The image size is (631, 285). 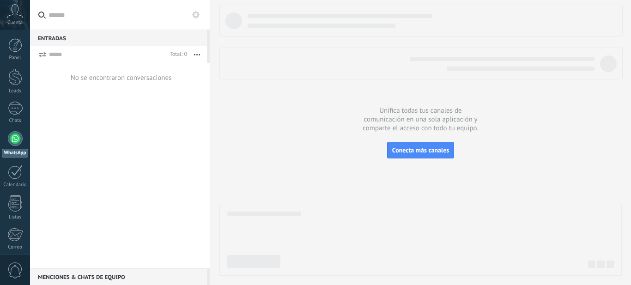 I want to click on div: Correo, so click(x=15, y=247).